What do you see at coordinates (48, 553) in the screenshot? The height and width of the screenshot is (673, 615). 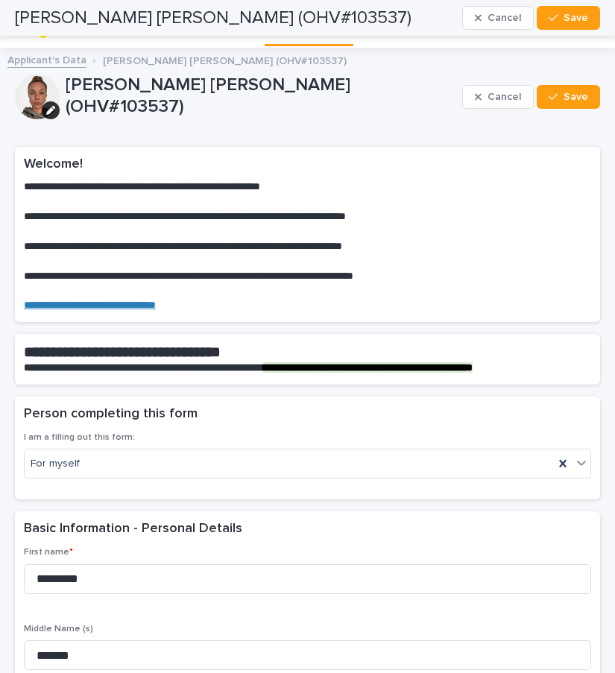 I see `span: First name` at bounding box center [48, 553].